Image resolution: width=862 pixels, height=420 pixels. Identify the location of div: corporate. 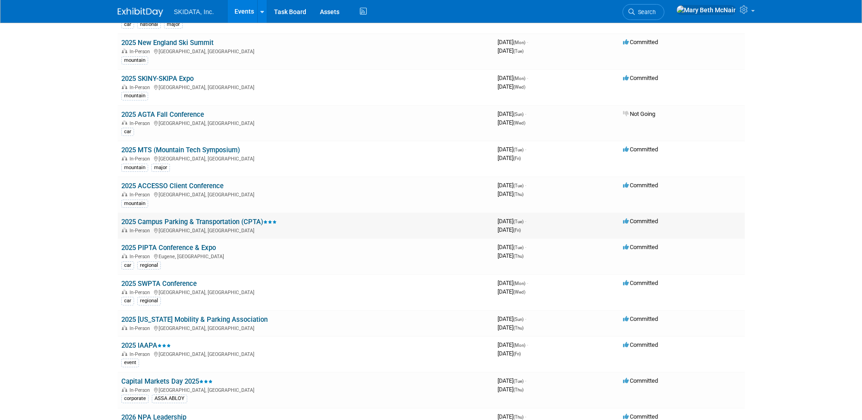
(135, 398).